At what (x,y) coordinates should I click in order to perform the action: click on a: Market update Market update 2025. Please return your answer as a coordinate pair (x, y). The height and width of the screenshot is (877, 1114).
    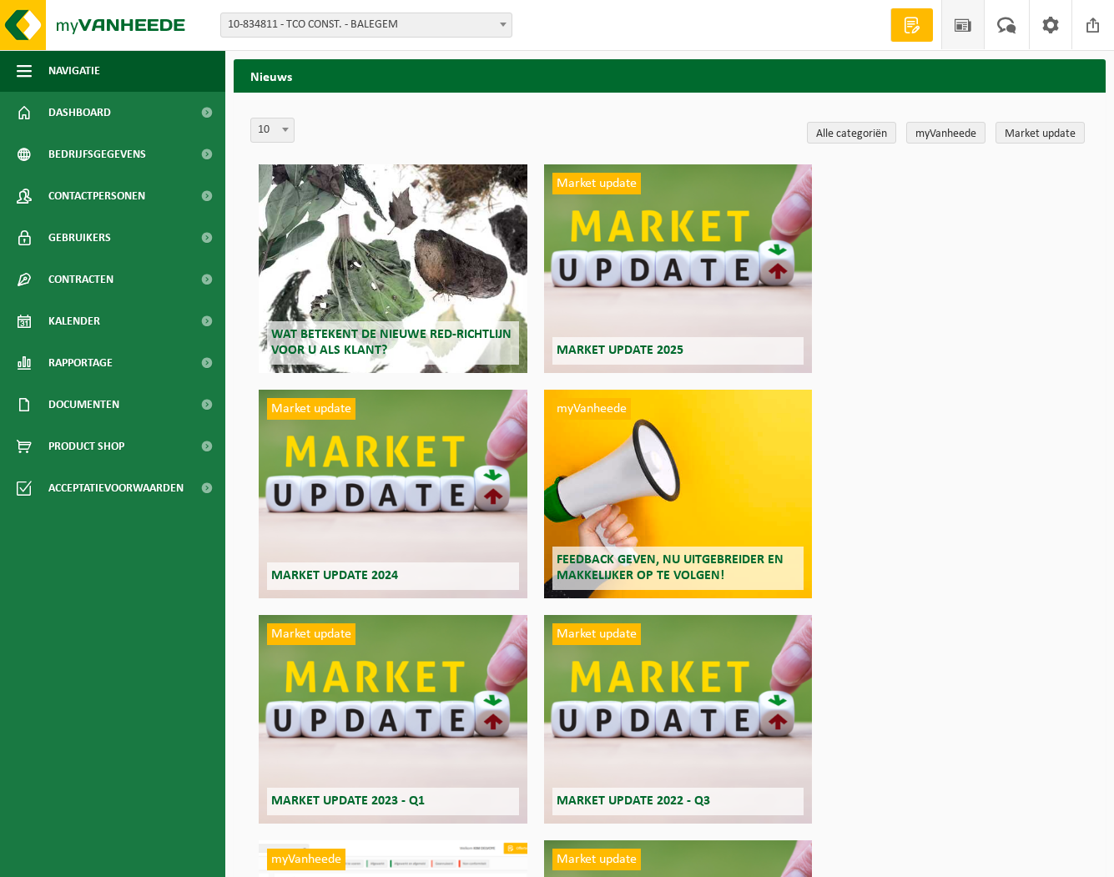
    Looking at the image, I should click on (679, 269).